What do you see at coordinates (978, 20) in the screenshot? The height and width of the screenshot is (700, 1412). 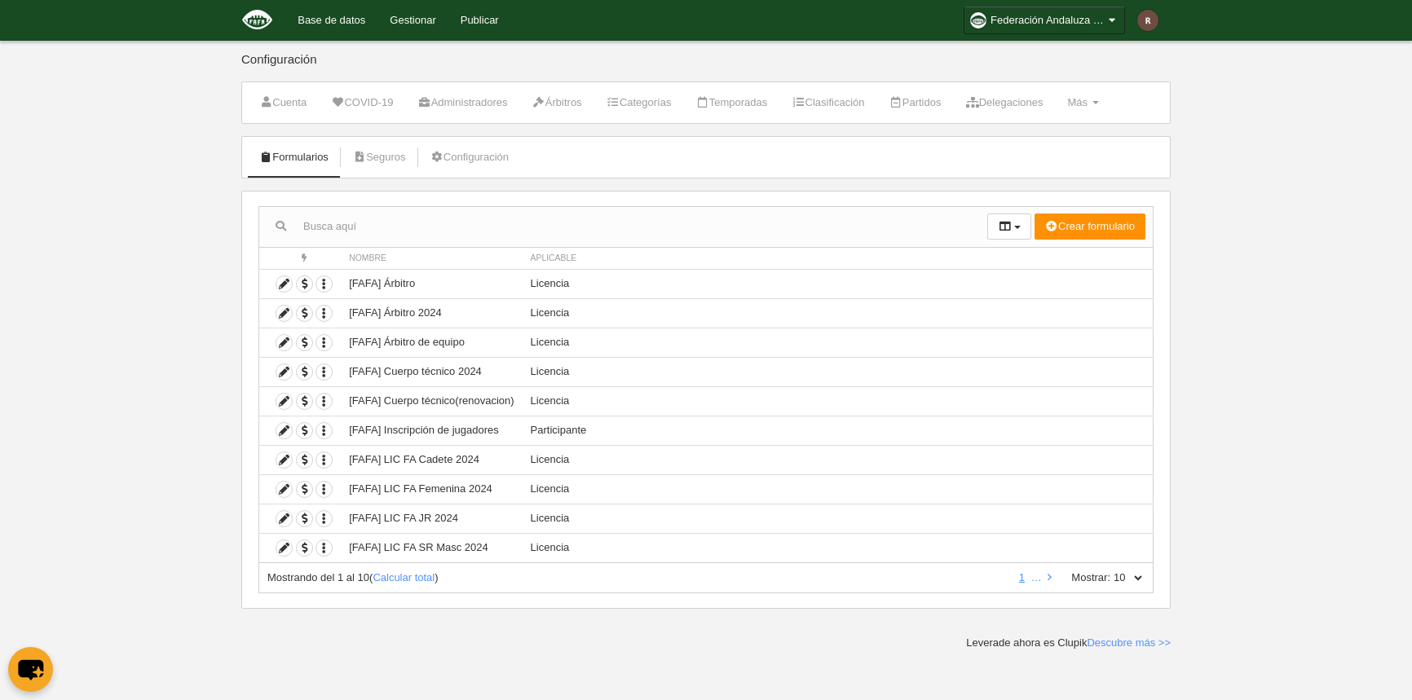 I see `img: OaPSKd2Ae47e.30x30.jpg` at bounding box center [978, 20].